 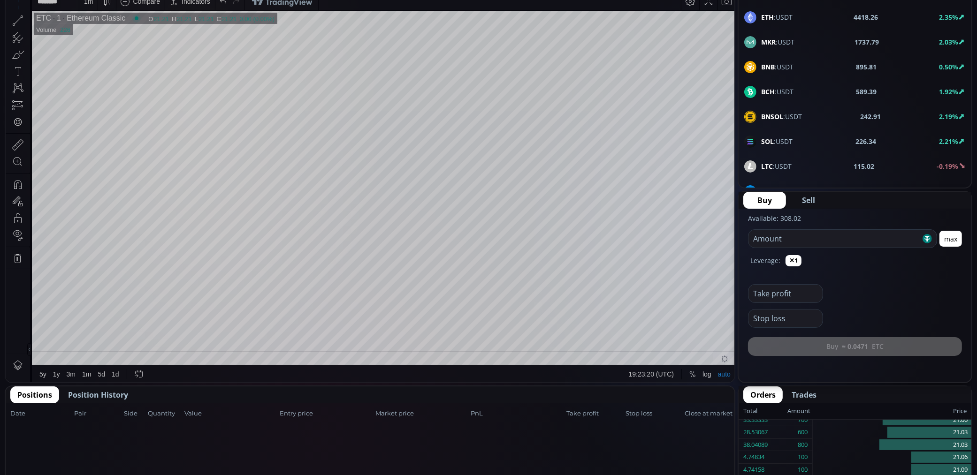 What do you see at coordinates (868, 191) in the screenshot?
I see `b: 24.55` at bounding box center [868, 191].